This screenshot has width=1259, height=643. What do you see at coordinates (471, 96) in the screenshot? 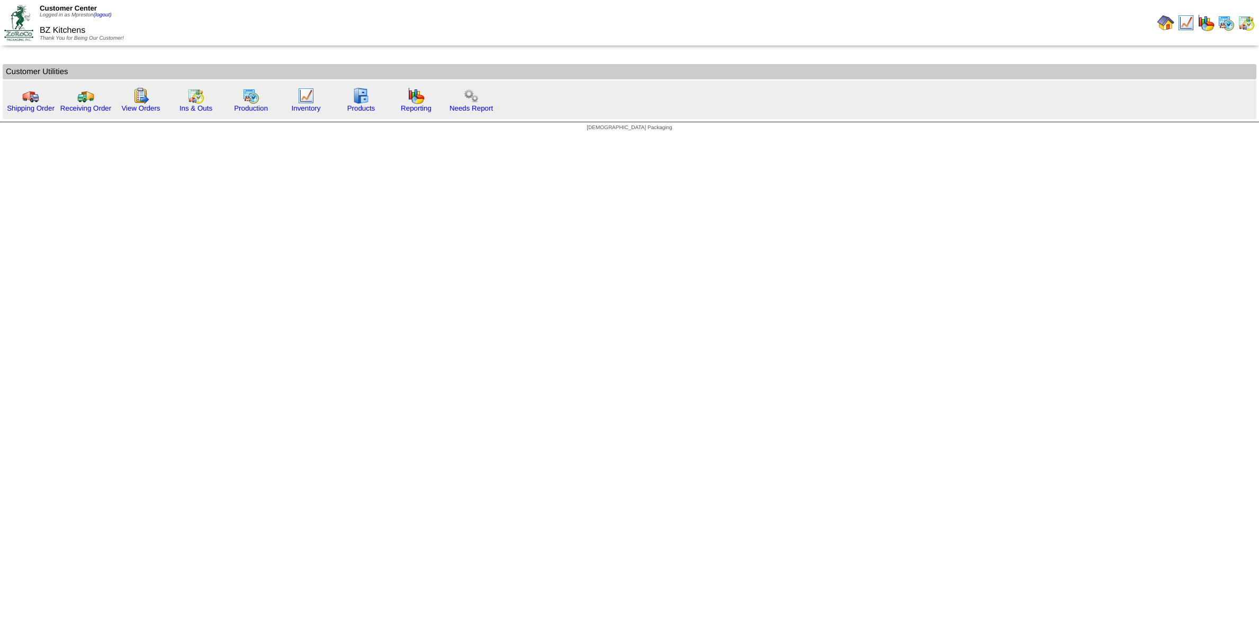
I see `img: workflow.png` at bounding box center [471, 96].